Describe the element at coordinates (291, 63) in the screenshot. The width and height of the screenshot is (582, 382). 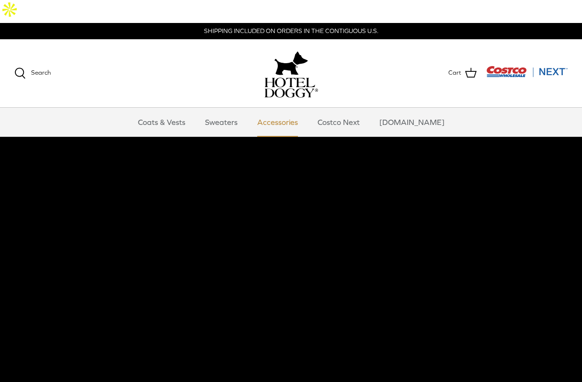
I see `img: hoteldoggy.com` at that location.